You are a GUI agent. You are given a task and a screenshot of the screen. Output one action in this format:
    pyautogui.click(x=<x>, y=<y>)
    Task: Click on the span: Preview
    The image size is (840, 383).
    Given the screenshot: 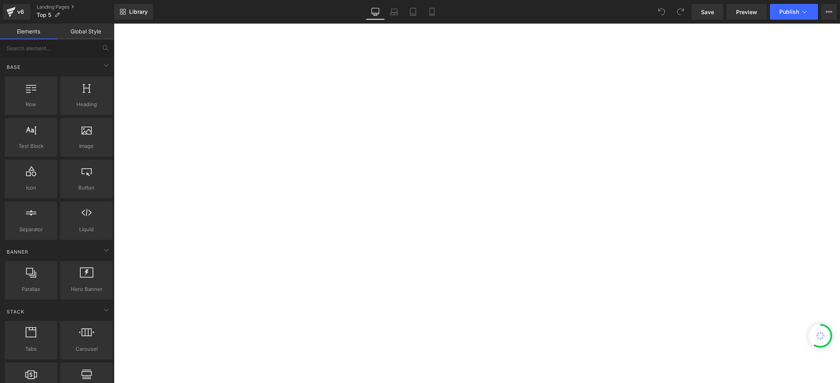 What is the action you would take?
    pyautogui.click(x=746, y=12)
    